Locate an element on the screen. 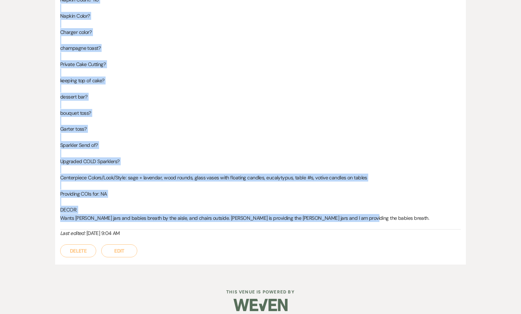 The height and width of the screenshot is (314, 521). p: Providing COIs for: NA is located at coordinates (261, 194).